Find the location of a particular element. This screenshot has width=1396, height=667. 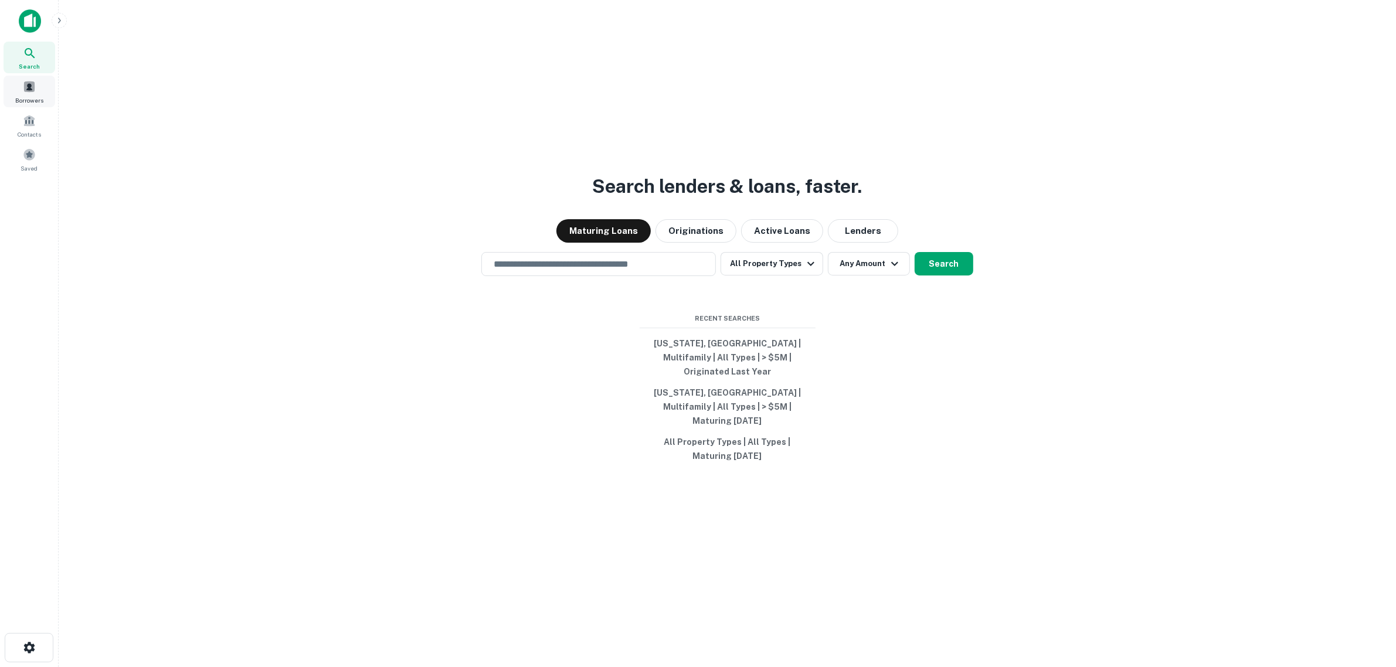

div: Saved is located at coordinates (29, 159).